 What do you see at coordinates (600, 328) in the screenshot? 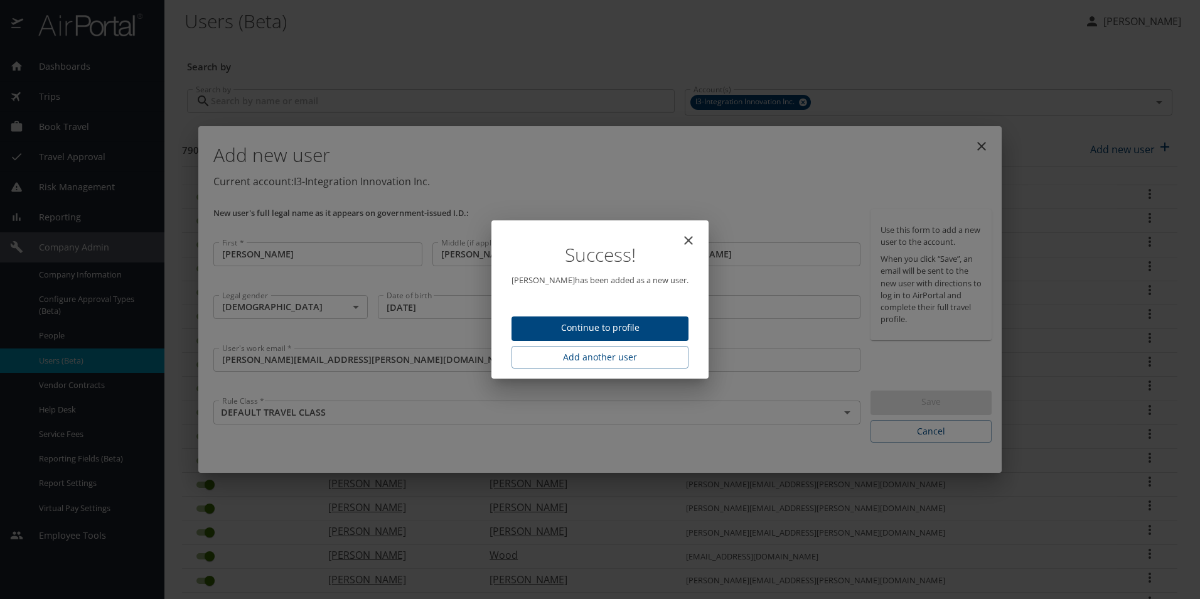
I see `span: Continue to profile` at bounding box center [600, 328].